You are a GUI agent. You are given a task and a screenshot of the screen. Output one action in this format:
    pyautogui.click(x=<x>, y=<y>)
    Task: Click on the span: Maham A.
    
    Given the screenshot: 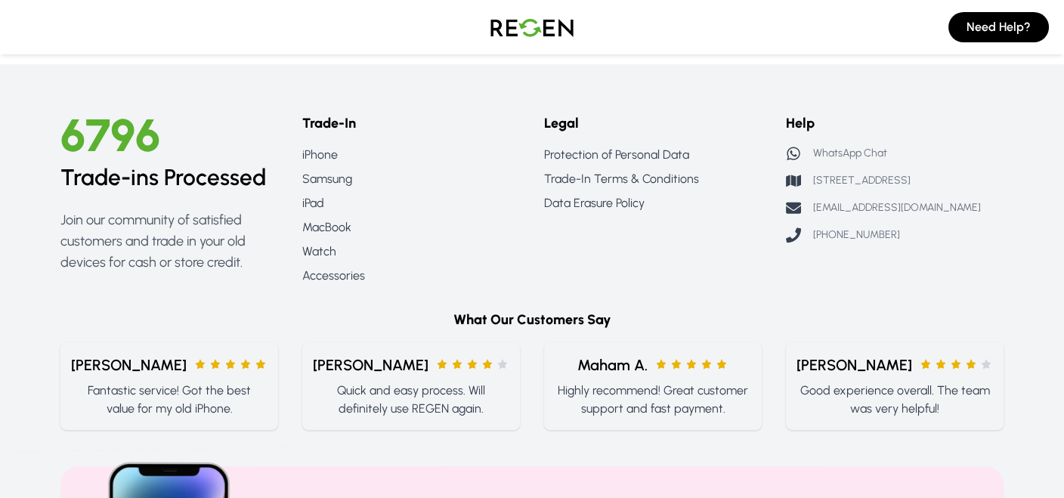 What is the action you would take?
    pyautogui.click(x=612, y=365)
    